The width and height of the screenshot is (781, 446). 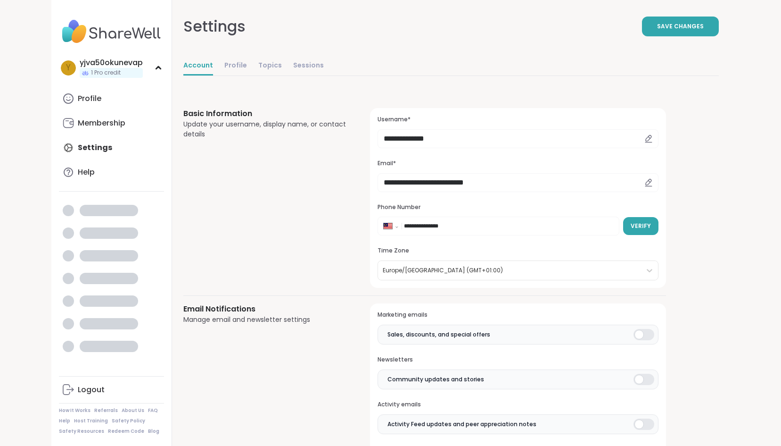 I want to click on span: Community updates and stories, so click(x=436, y=379).